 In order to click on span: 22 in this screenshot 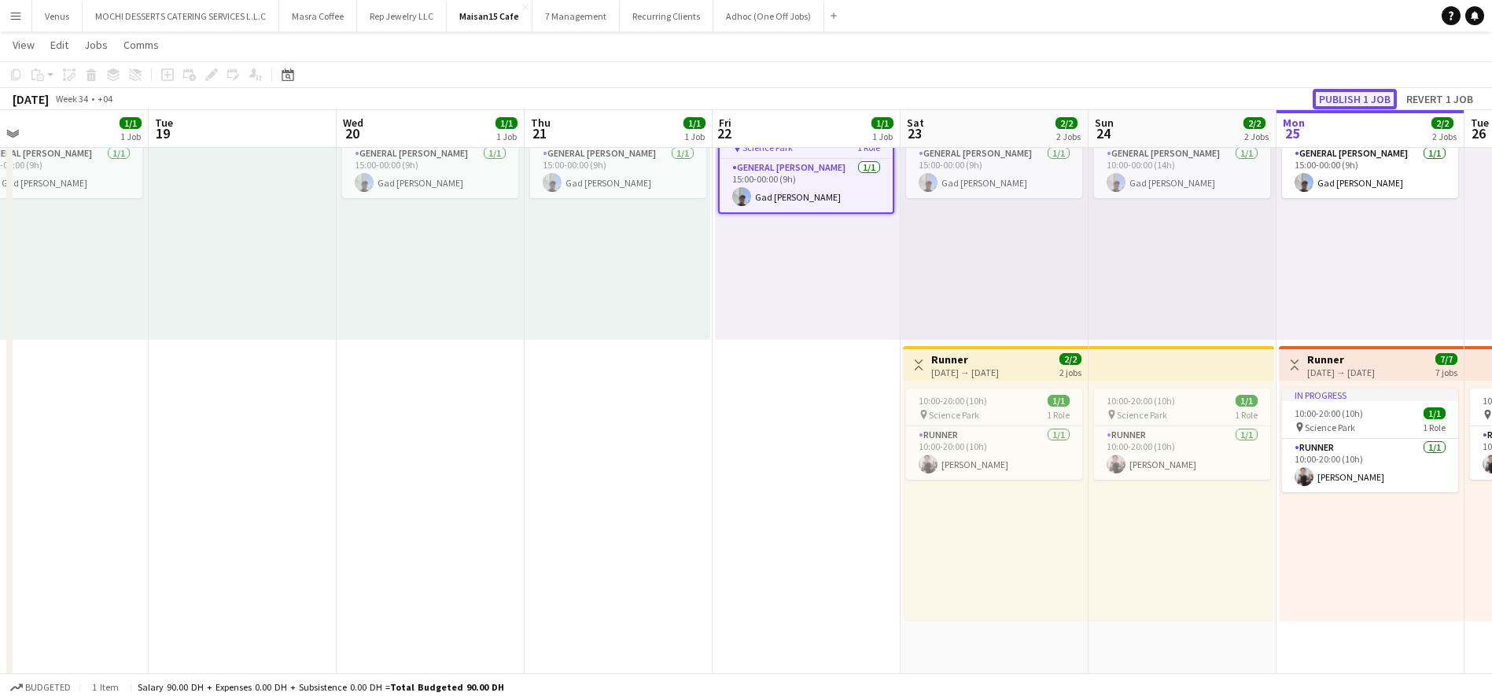, I will do `click(724, 133)`.